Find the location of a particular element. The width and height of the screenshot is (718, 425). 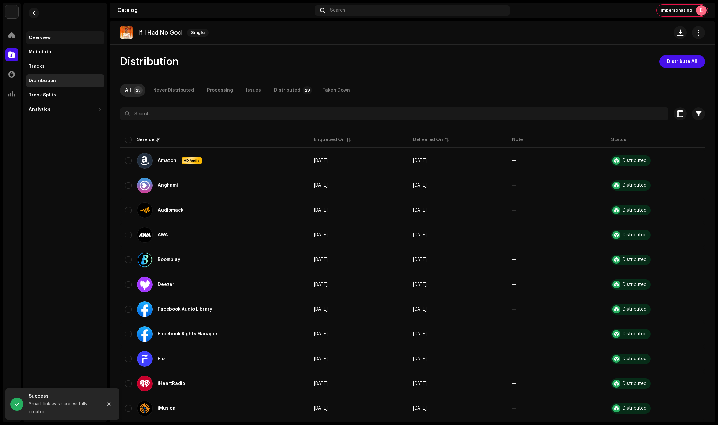

div: Tracks is located at coordinates (37, 67).